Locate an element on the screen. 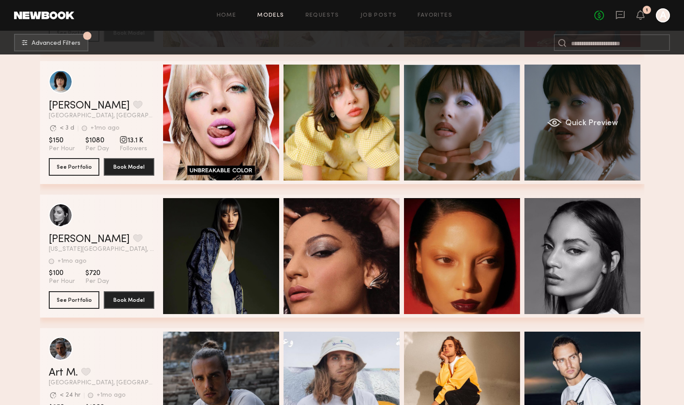  div: 1 is located at coordinates (646, 10).